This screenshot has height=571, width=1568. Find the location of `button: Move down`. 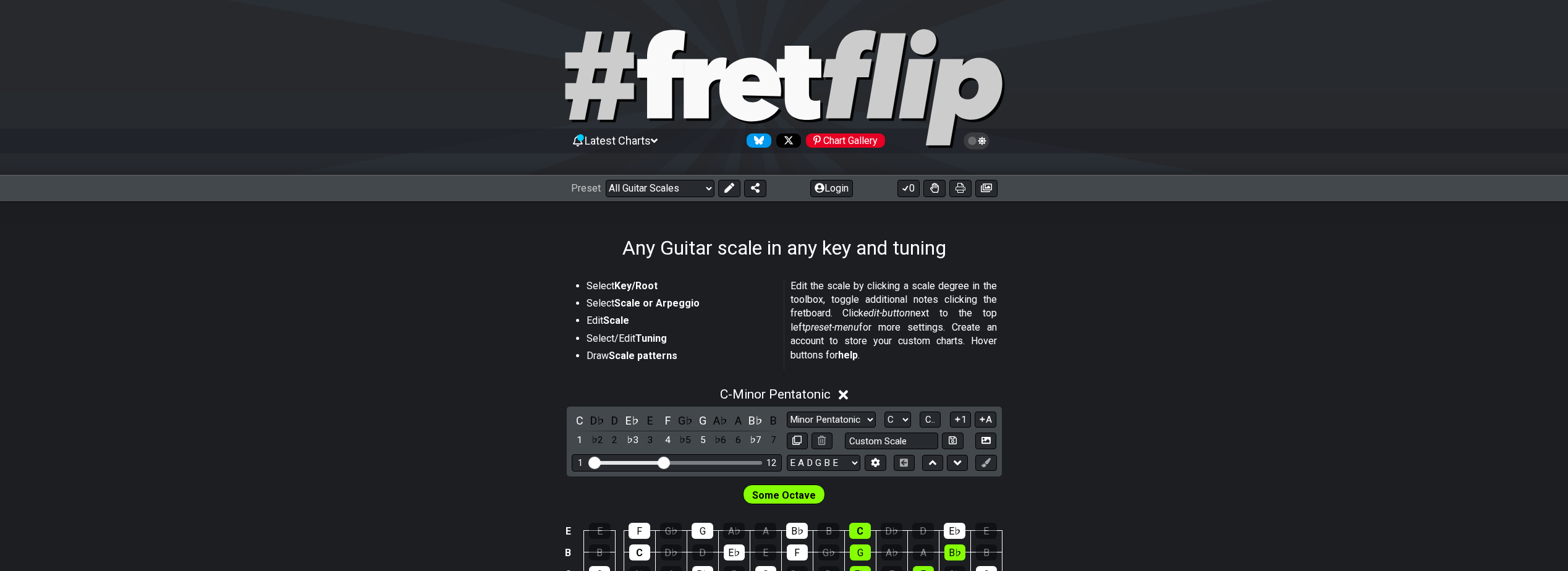

button: Move down is located at coordinates (957, 463).